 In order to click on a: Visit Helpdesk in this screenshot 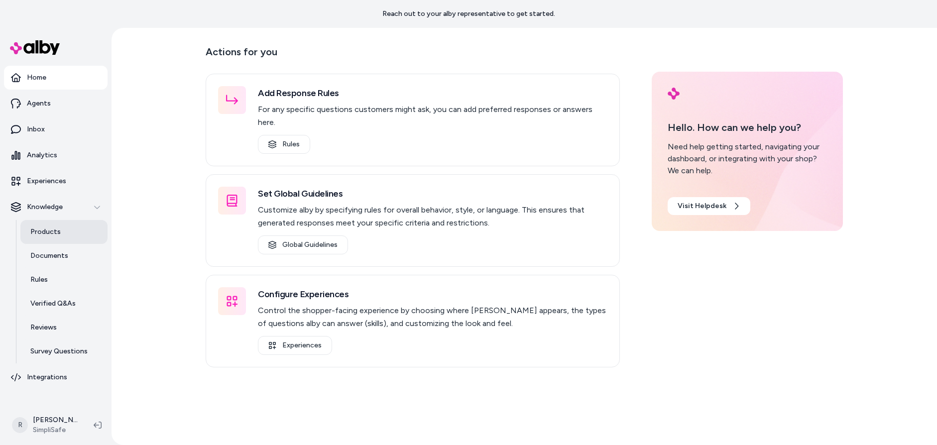, I will do `click(709, 206)`.